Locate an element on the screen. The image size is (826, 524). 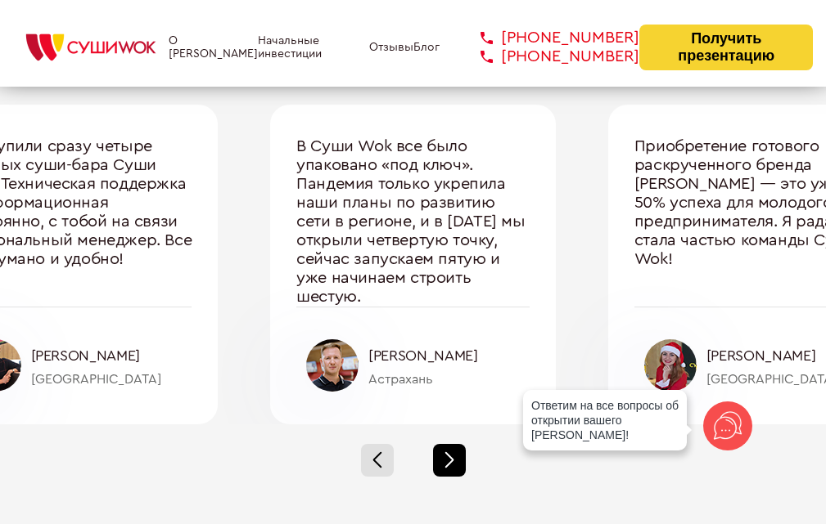
a: Блог is located at coordinates (426, 47).